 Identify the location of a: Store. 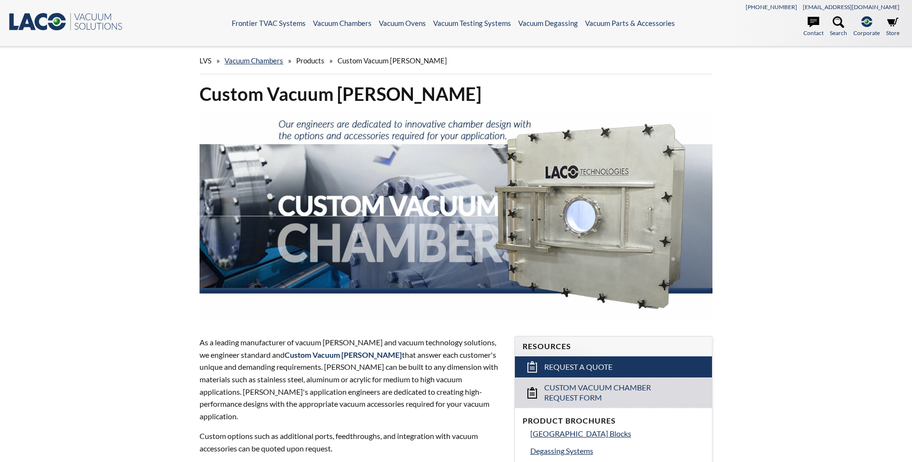
(893, 27).